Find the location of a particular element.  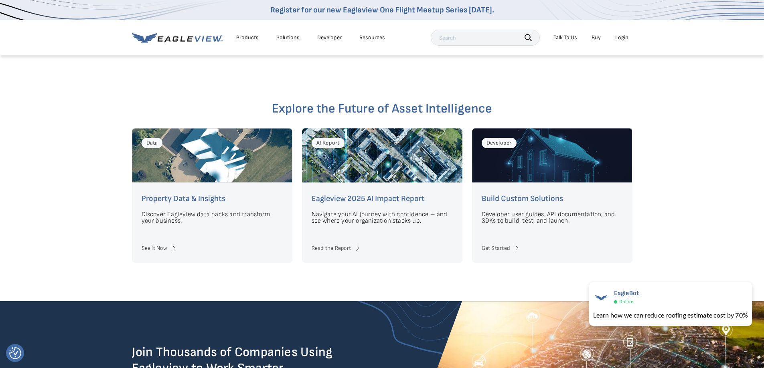

p: Discover Eagleview data packs and transform your business. is located at coordinates (212, 218).